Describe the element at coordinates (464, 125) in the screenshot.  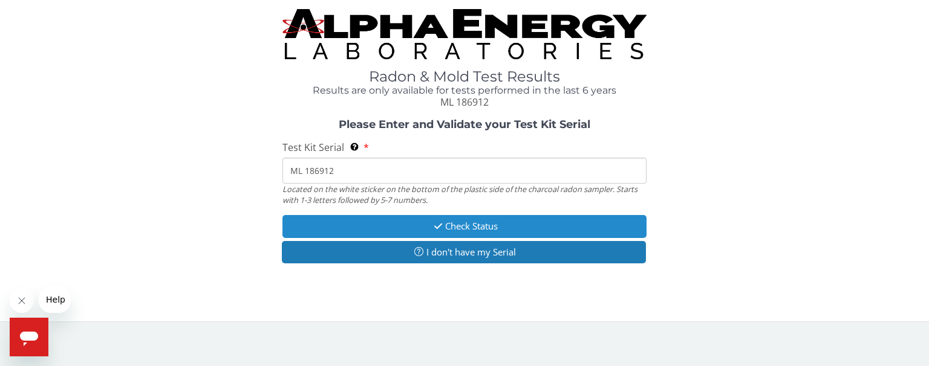
I see `strong: Please Enter and Validate your Test Kit Serial` at that location.